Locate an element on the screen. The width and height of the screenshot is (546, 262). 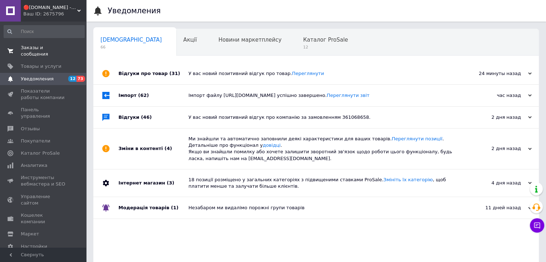
span: (1) is located at coordinates (175, 208).